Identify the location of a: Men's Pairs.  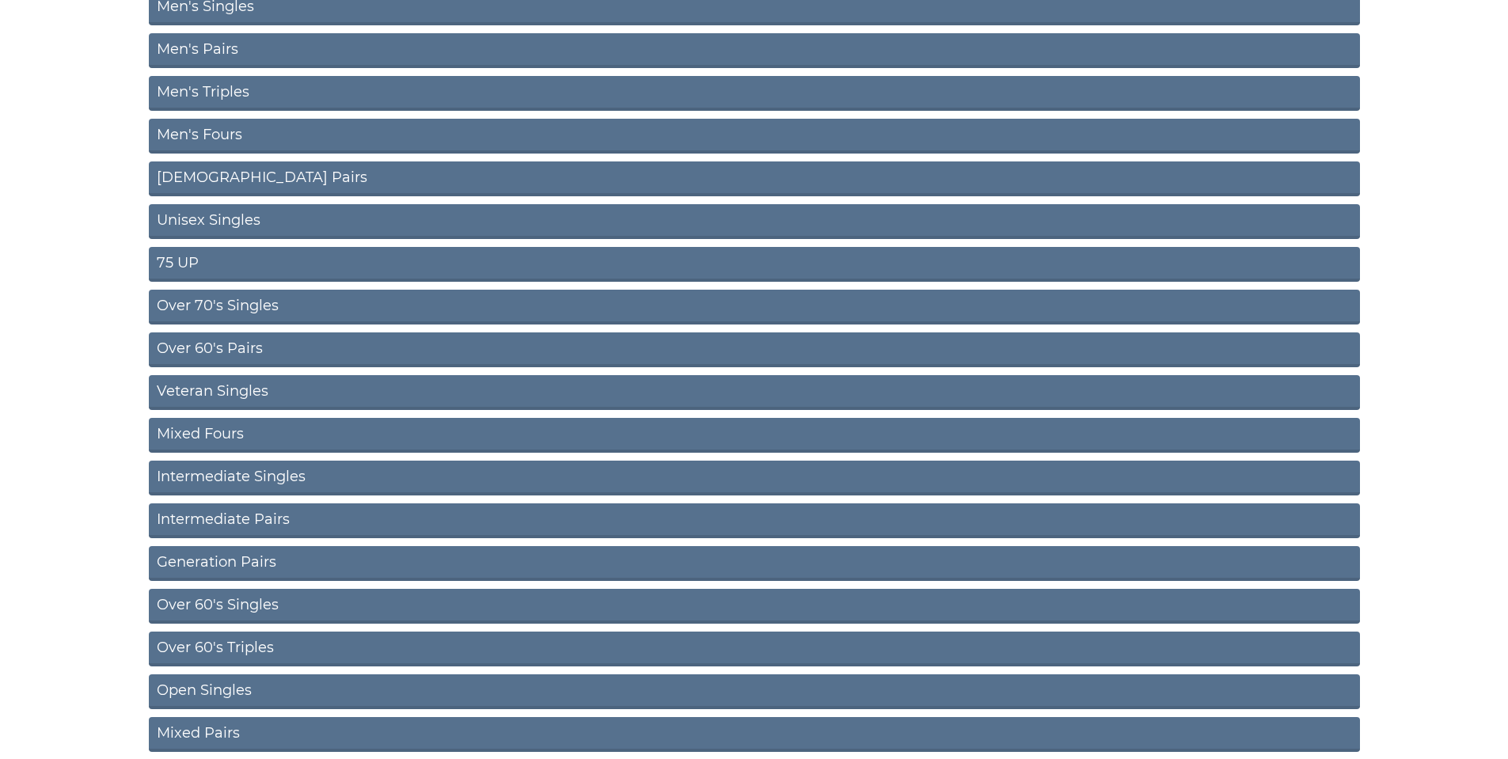
(754, 51).